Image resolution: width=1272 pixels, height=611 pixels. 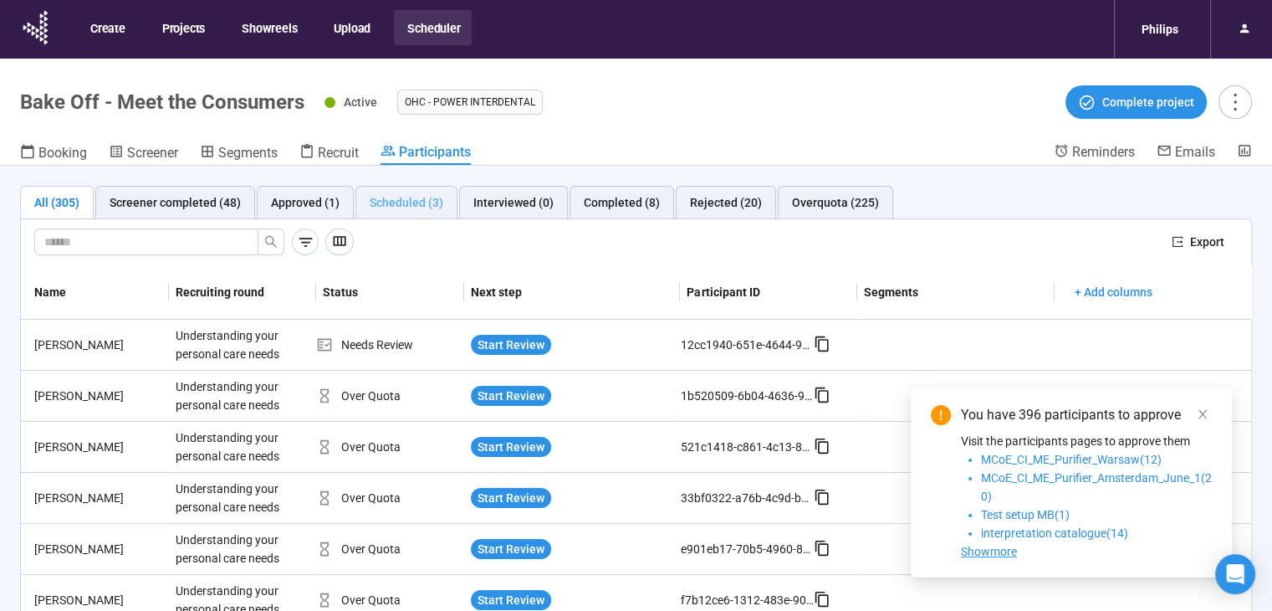 What do you see at coordinates (426, 154) in the screenshot?
I see `a: Participants` at bounding box center [426, 154].